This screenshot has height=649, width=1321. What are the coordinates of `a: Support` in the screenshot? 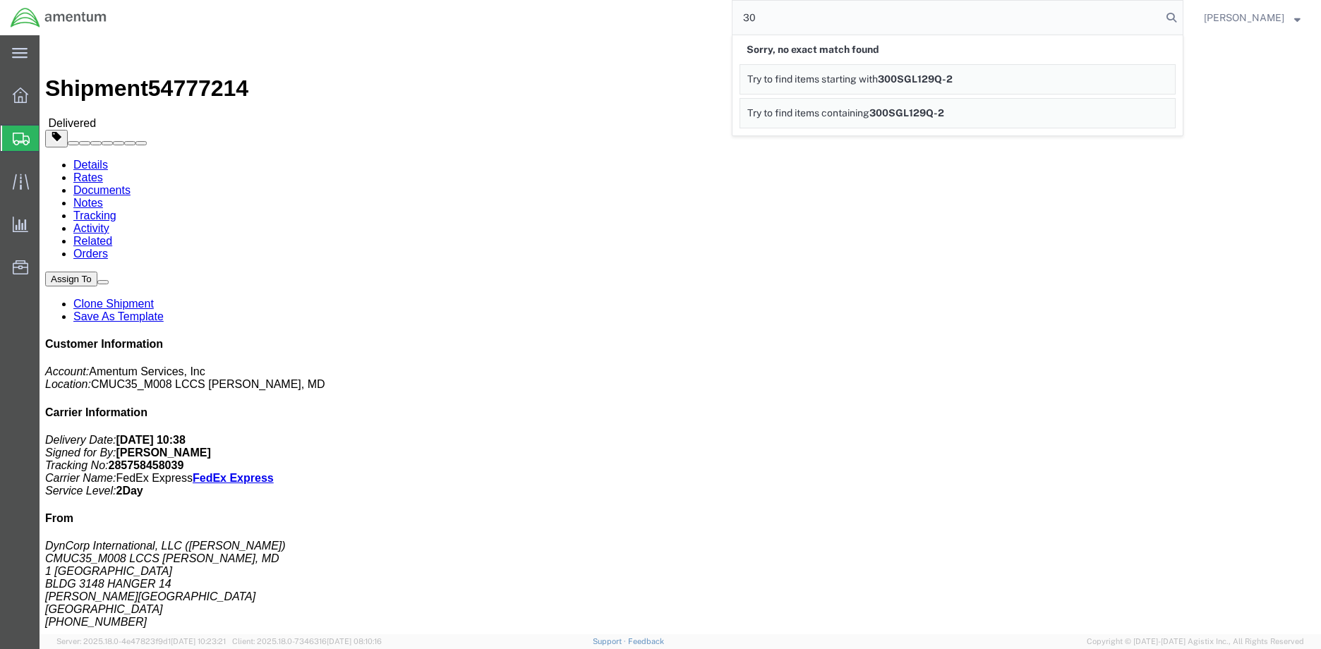 It's located at (610, 641).